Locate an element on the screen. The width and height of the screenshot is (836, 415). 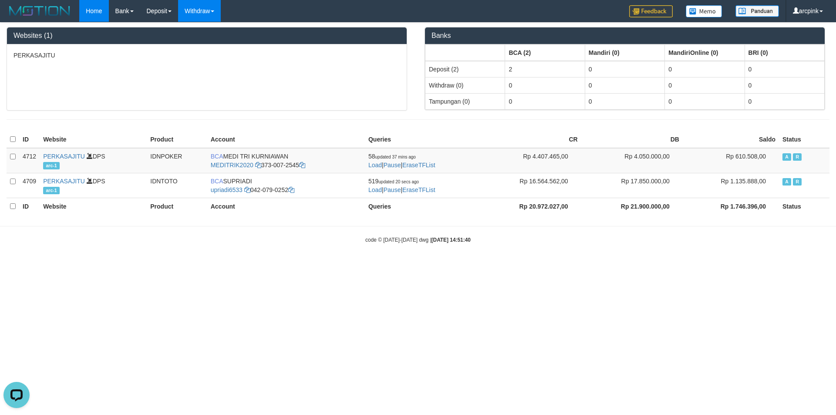
a: Copy 0420790252 to clipboard is located at coordinates (291, 190).